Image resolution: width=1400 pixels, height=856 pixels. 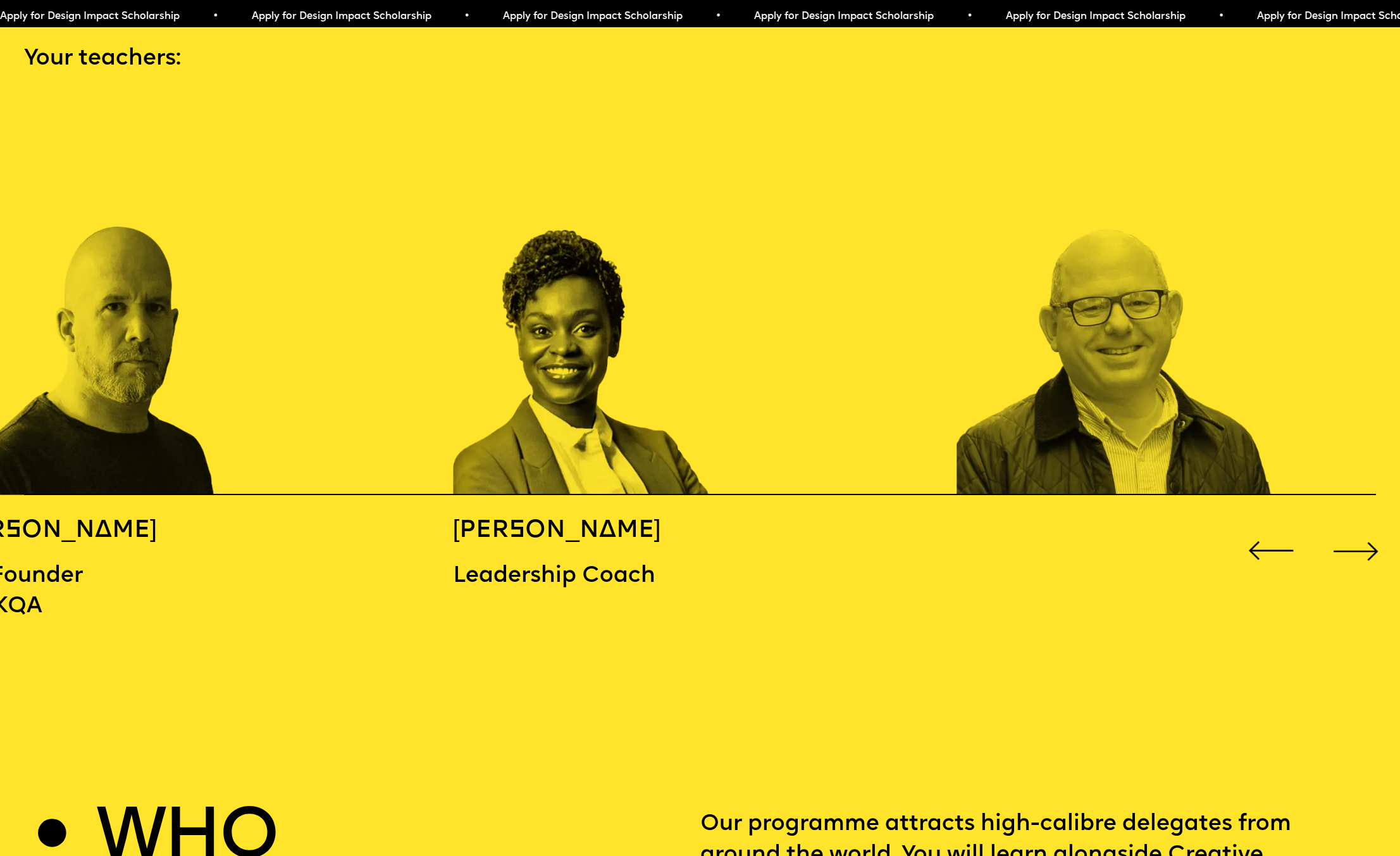 What do you see at coordinates (1271, 551) in the screenshot?
I see `div: Previous slide` at bounding box center [1271, 551].